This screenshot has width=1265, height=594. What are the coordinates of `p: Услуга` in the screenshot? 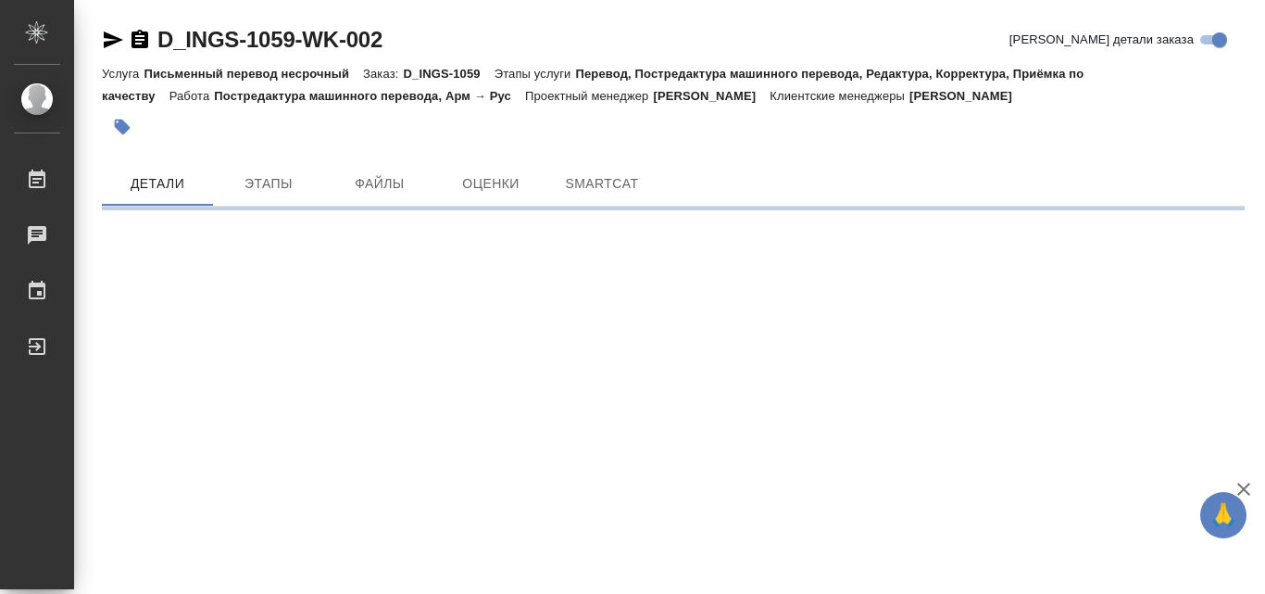 It's located at (122, 73).